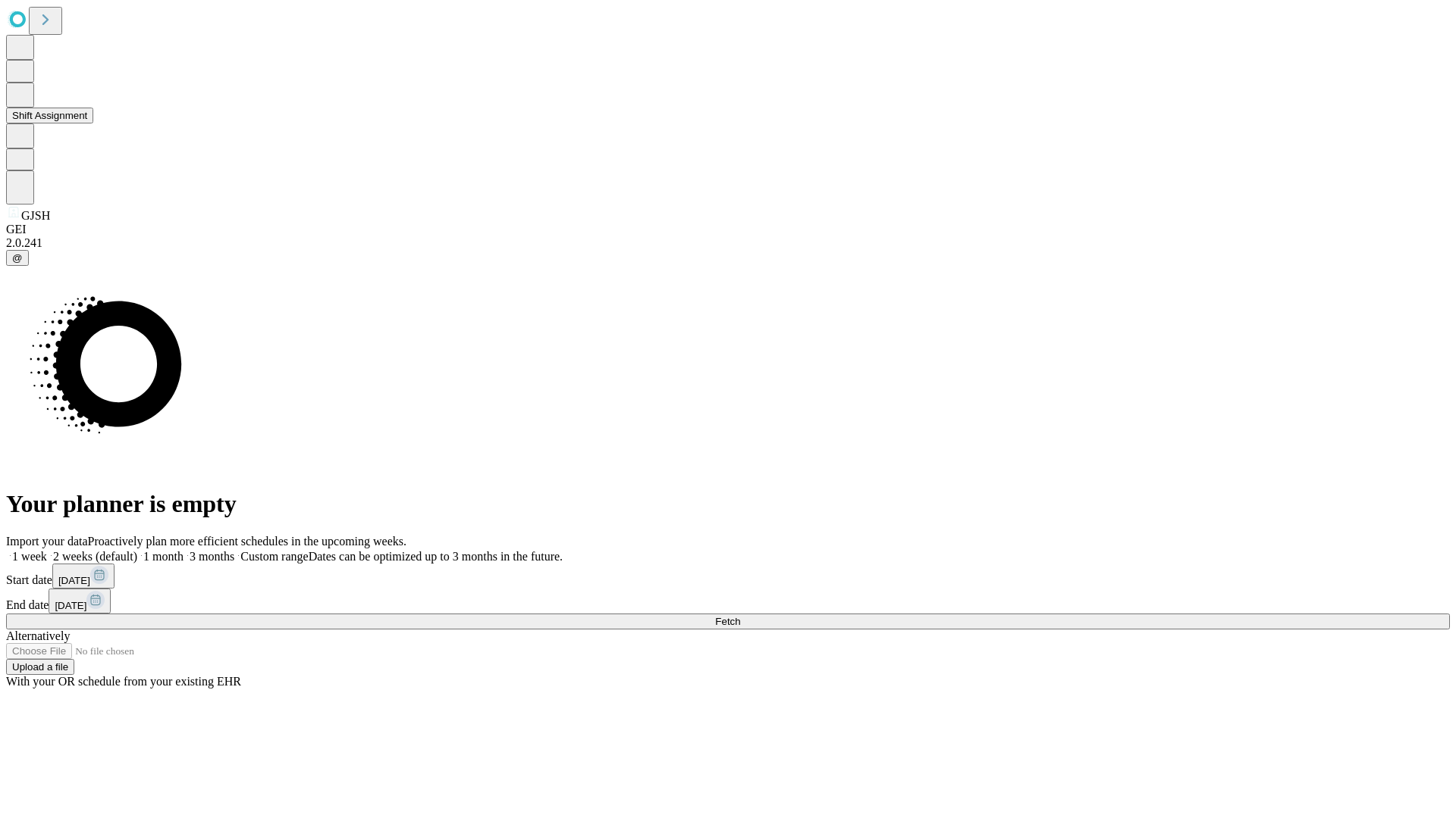 This screenshot has width=1456, height=818. What do you see at coordinates (35, 215) in the screenshot?
I see `span: GJSH` at bounding box center [35, 215].